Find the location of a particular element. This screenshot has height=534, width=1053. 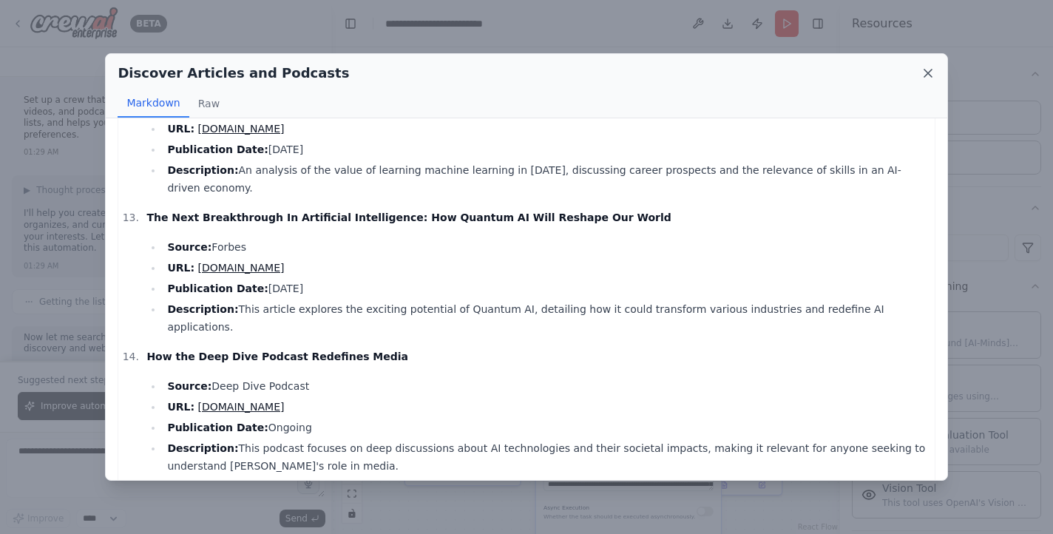

h2: Discover Articles and Podcasts is located at coordinates (233, 73).